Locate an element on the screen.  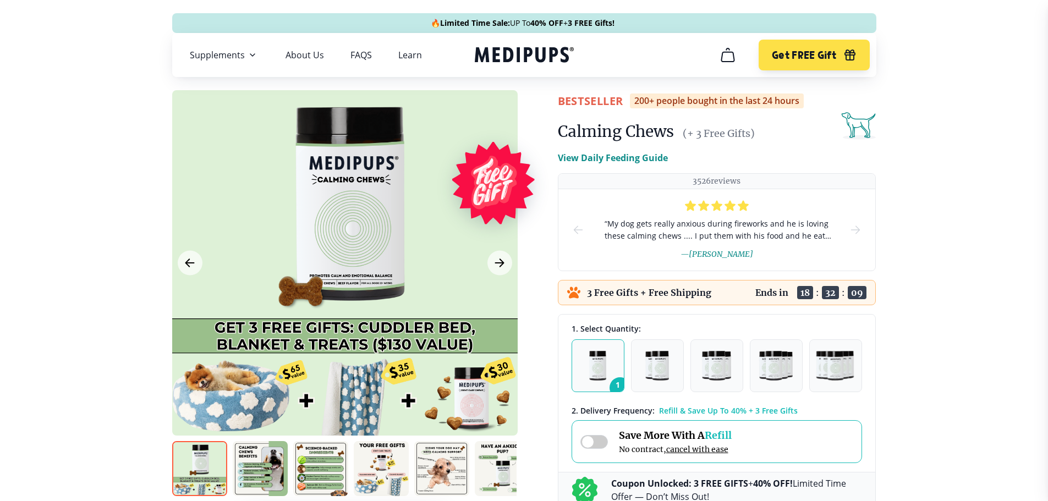
span: 🔥 UP To + is located at coordinates (523, 23).